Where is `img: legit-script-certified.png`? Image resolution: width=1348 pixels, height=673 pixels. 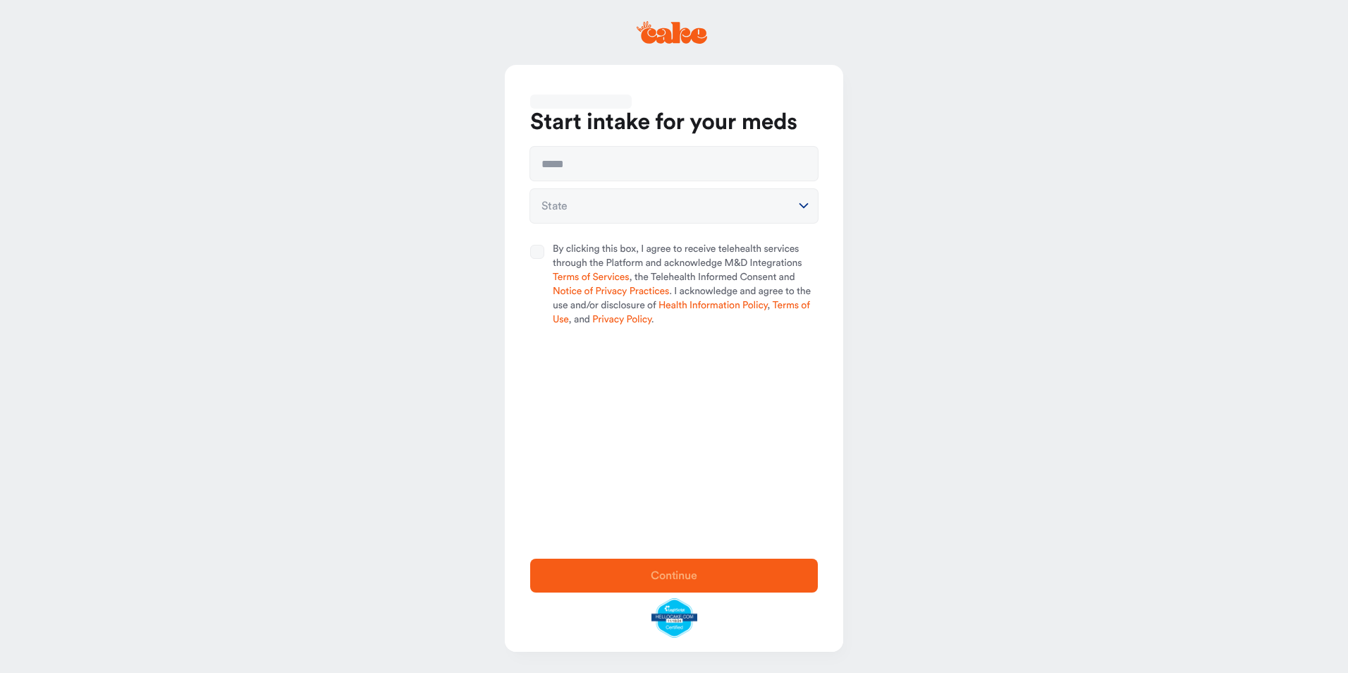 img: legit-script-certified.png is located at coordinates (674, 618).